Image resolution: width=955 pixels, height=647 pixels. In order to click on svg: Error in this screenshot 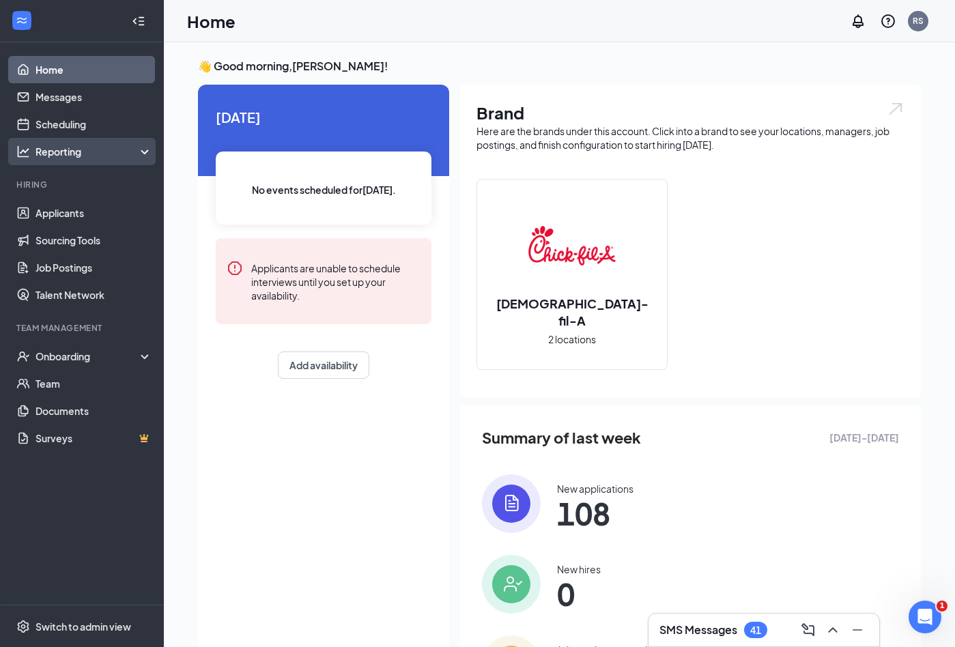, I will do `click(235, 268)`.